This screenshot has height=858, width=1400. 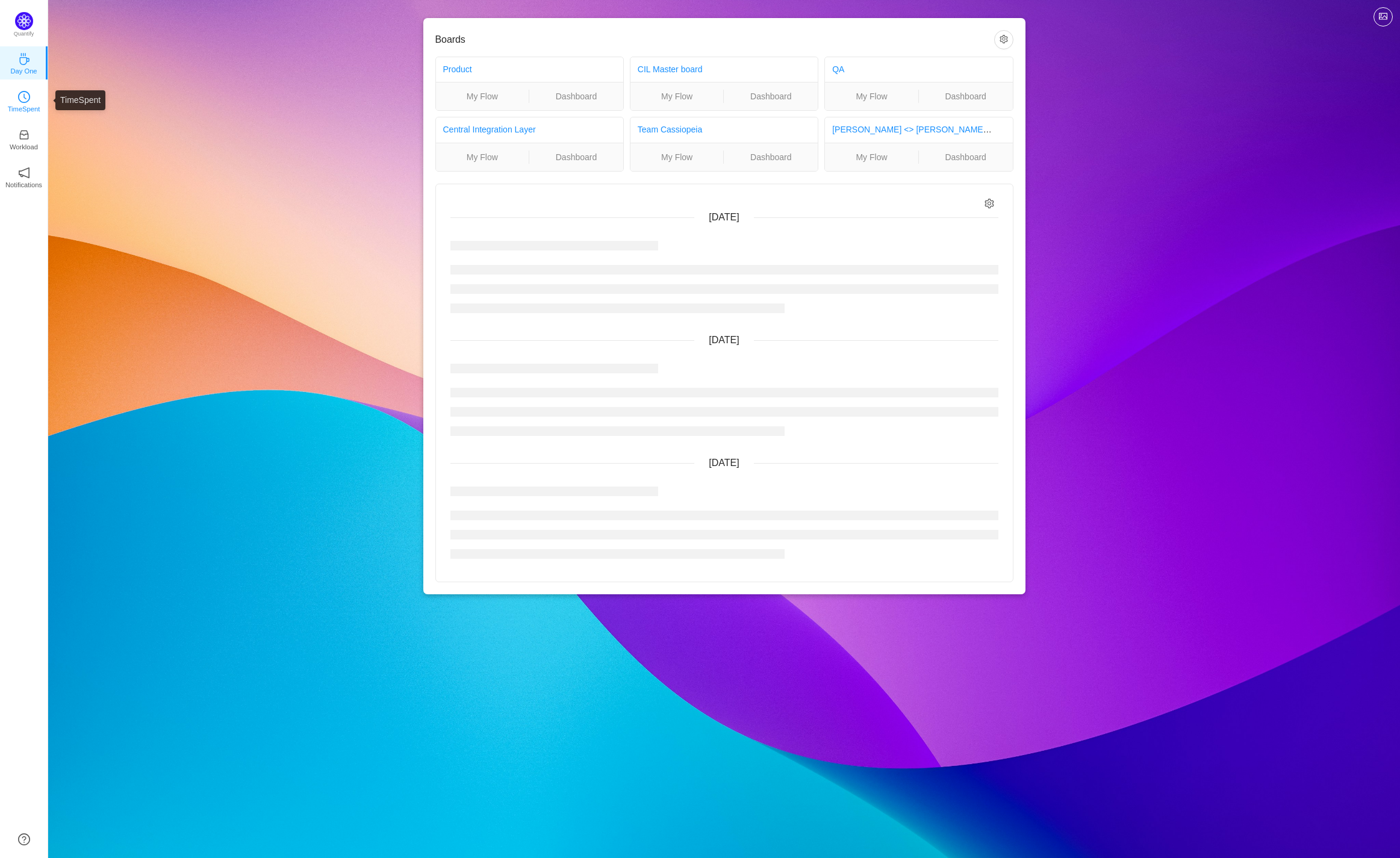 What do you see at coordinates (24, 135) in the screenshot?
I see `i: icon: inbox` at bounding box center [24, 135].